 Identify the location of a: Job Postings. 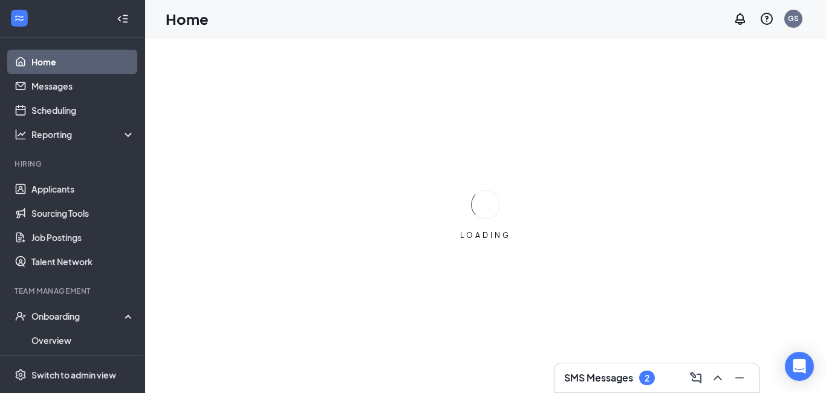
(83, 237).